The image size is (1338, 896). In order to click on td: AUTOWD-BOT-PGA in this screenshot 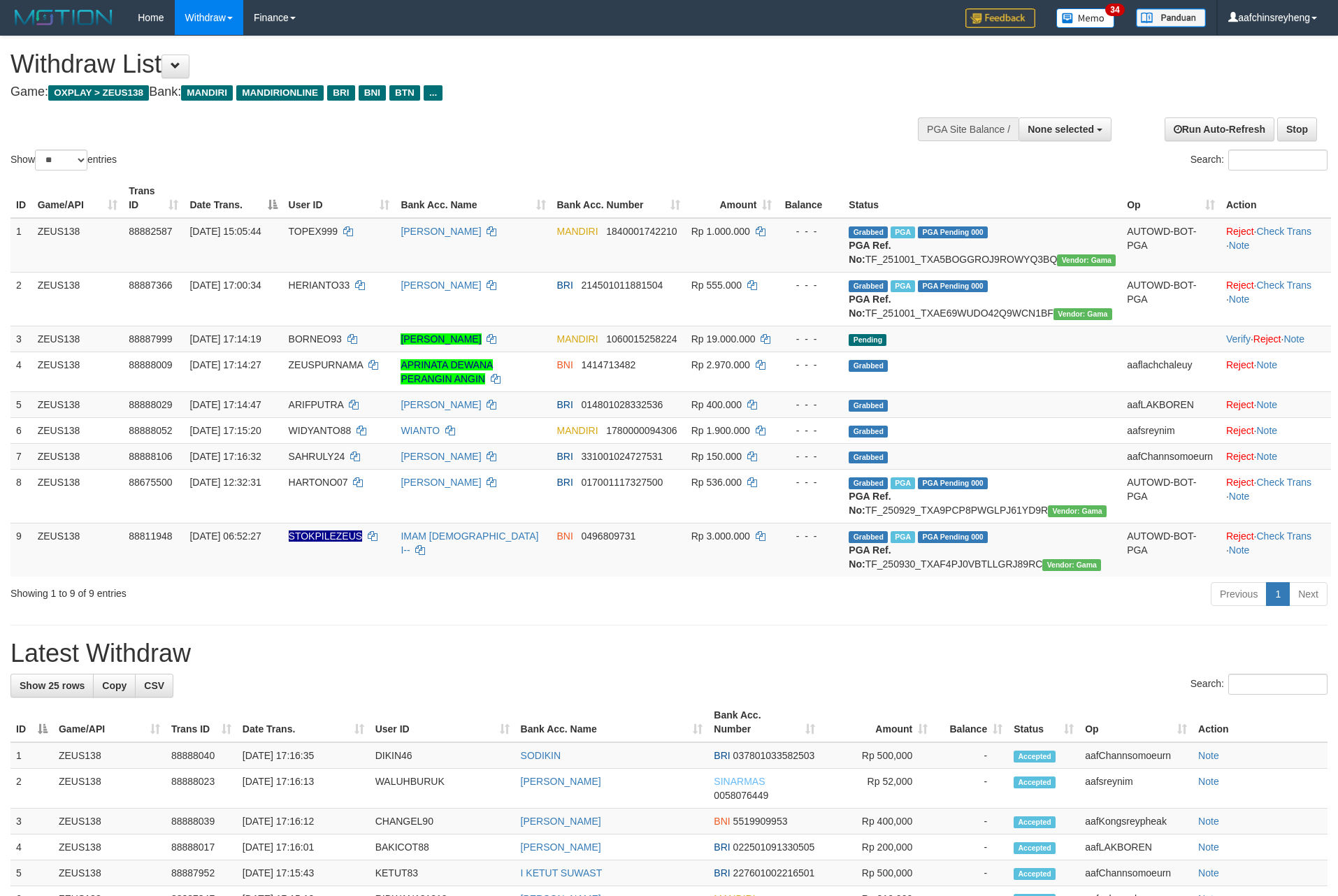, I will do `click(1171, 495)`.